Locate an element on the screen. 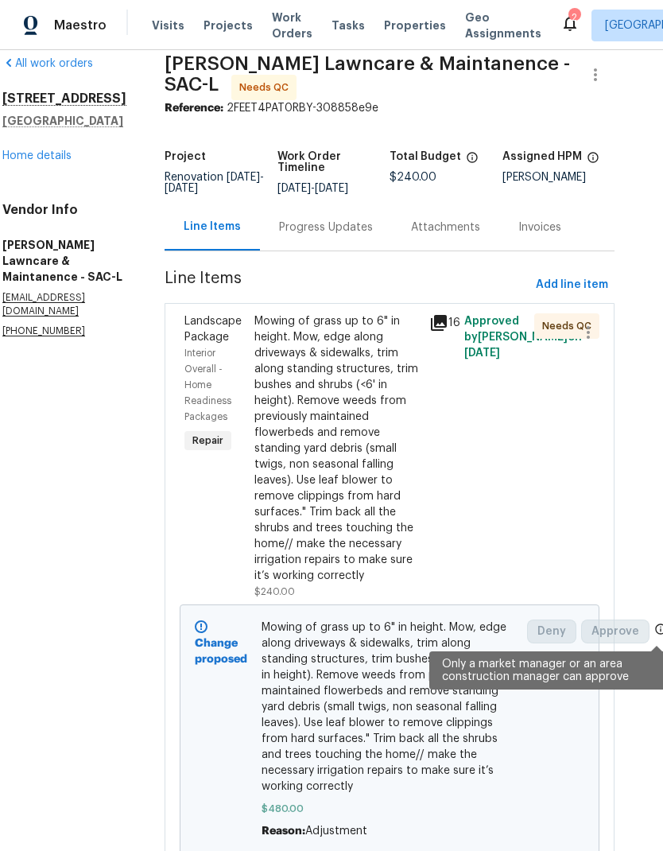 The height and width of the screenshot is (851, 663). div: Progress Updates is located at coordinates (326, 228).